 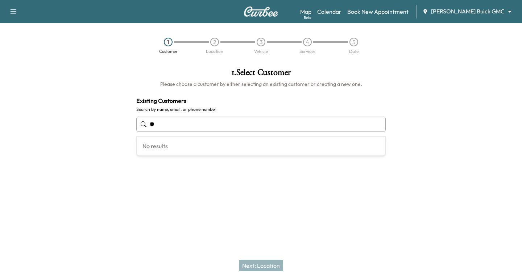 What do you see at coordinates (261, 51) in the screenshot?
I see `div: Vehicle` at bounding box center [261, 51].